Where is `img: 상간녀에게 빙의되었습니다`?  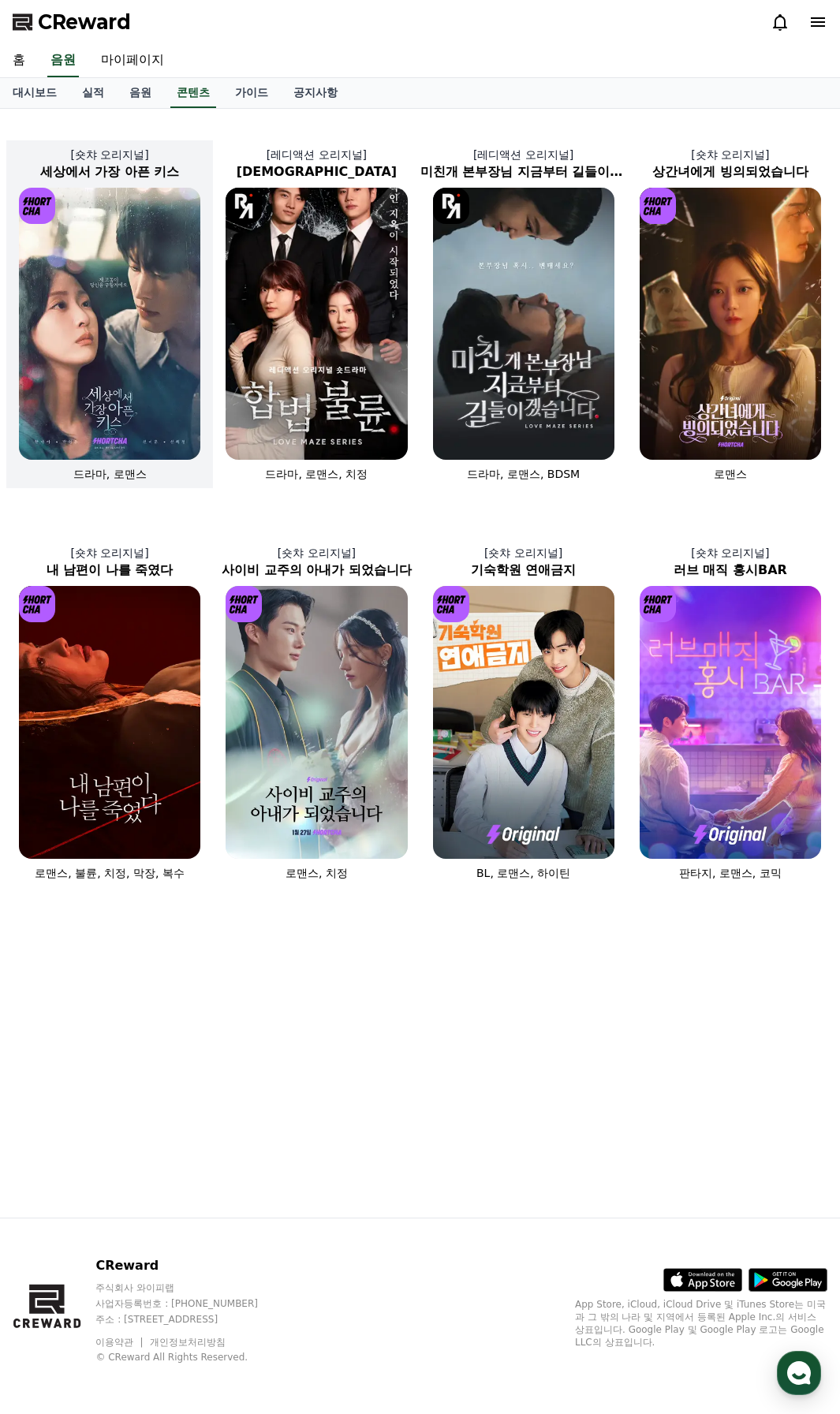 img: 상간녀에게 빙의되었습니다 is located at coordinates (730, 323).